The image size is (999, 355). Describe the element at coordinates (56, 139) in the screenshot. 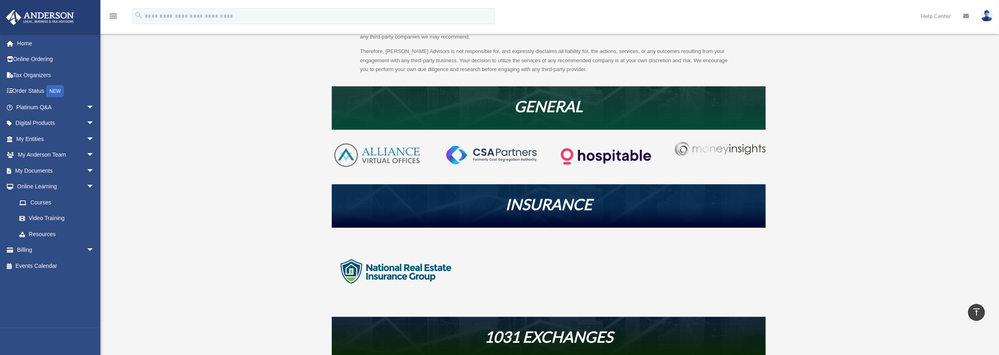

I see `a: My Entitiesarrow_drop_down` at that location.